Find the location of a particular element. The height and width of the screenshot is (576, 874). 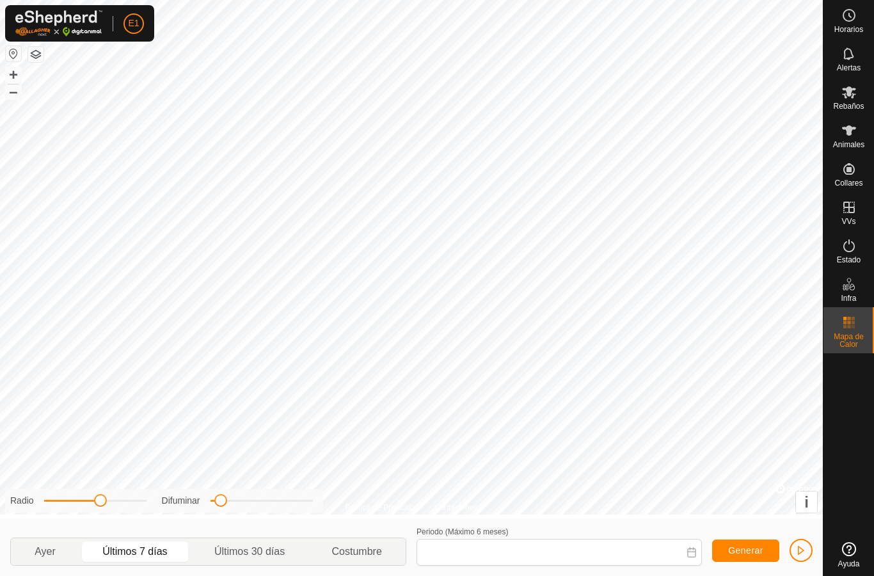

span: Estado is located at coordinates (848, 260).